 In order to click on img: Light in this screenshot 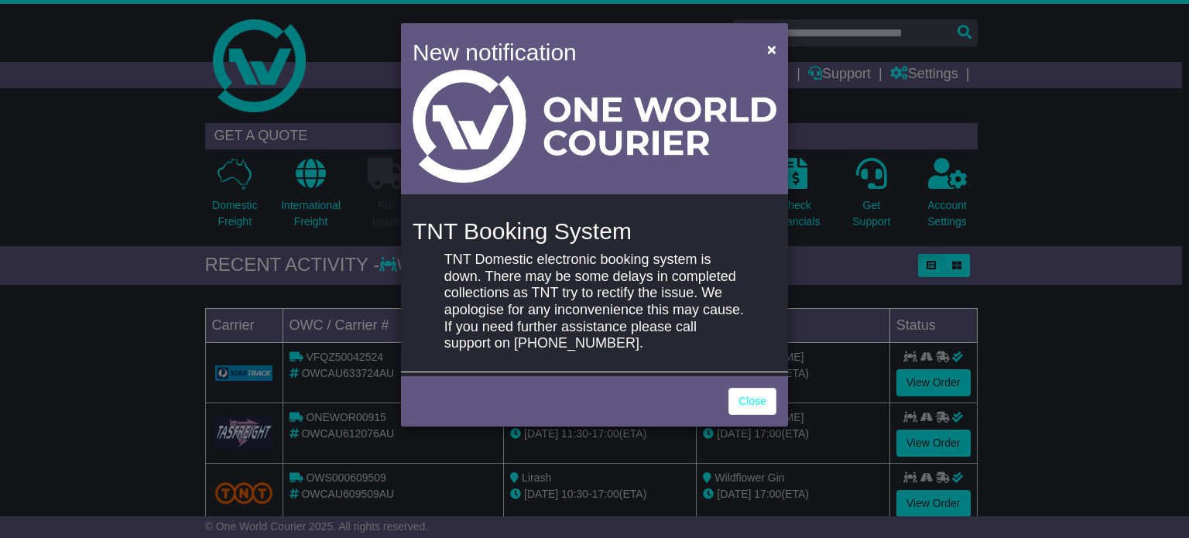, I will do `click(594, 126)`.